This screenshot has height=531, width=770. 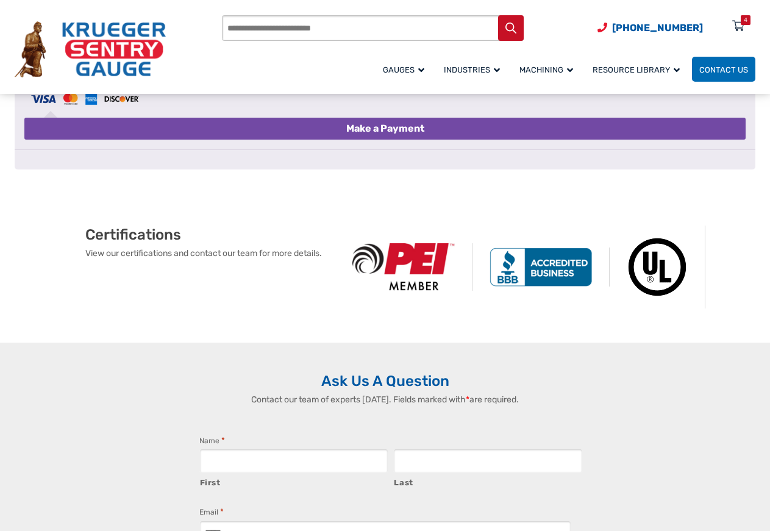 What do you see at coordinates (210, 253) in the screenshot?
I see `p: View our certifications and contact our team for more details.` at bounding box center [210, 253].